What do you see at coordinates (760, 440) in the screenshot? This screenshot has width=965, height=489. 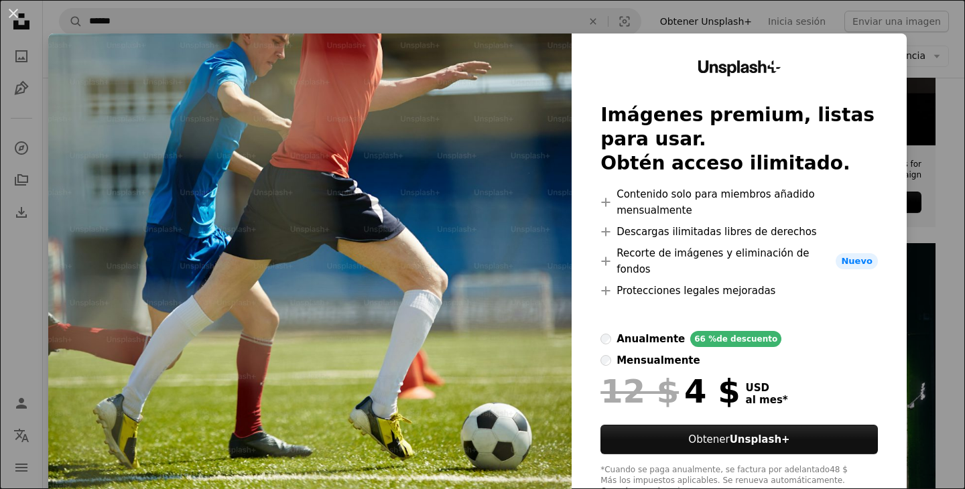 I see `strong: Unsplash+` at bounding box center [760, 440].